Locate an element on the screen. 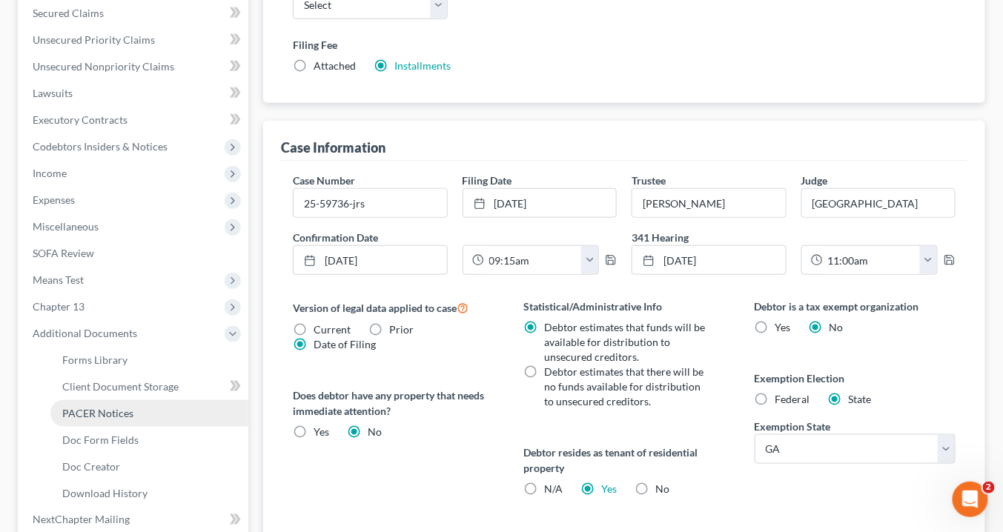 This screenshot has width=1003, height=532. span: Lawsuits is located at coordinates (53, 93).